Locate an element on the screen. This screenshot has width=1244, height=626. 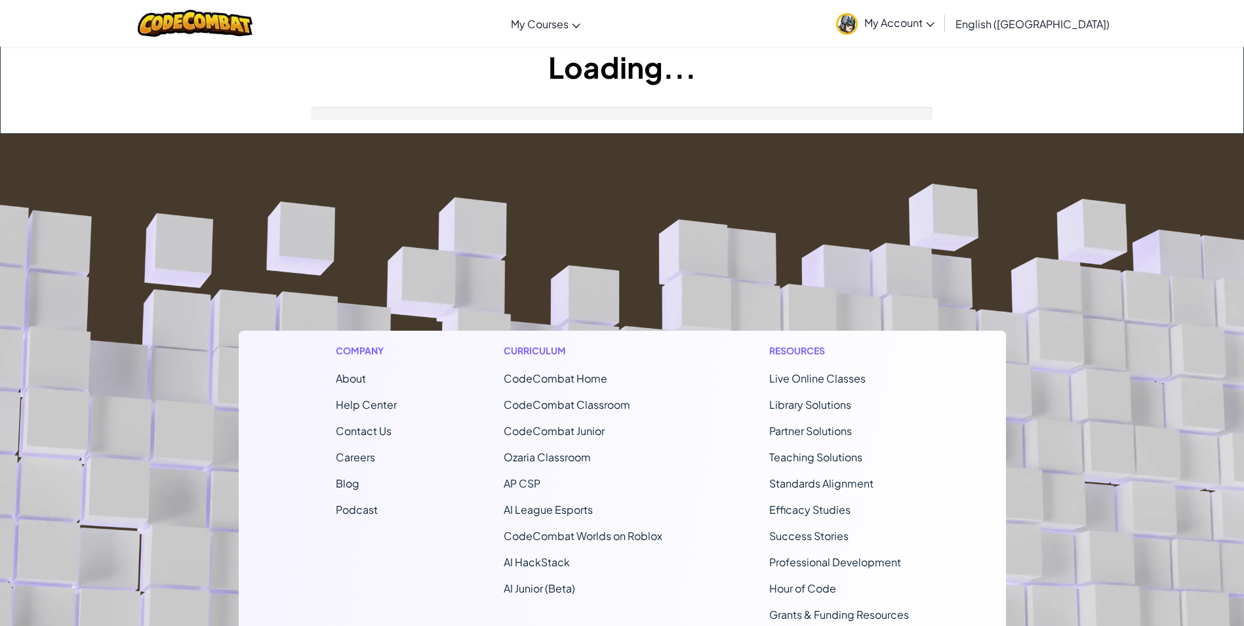
a: Standards Alignment is located at coordinates (821, 483).